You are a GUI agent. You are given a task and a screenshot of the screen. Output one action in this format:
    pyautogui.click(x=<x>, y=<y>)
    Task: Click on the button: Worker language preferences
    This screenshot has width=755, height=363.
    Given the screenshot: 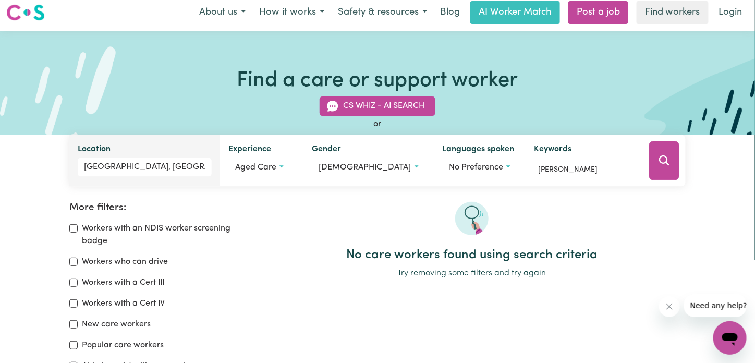 What is the action you would take?
    pyautogui.click(x=479, y=168)
    